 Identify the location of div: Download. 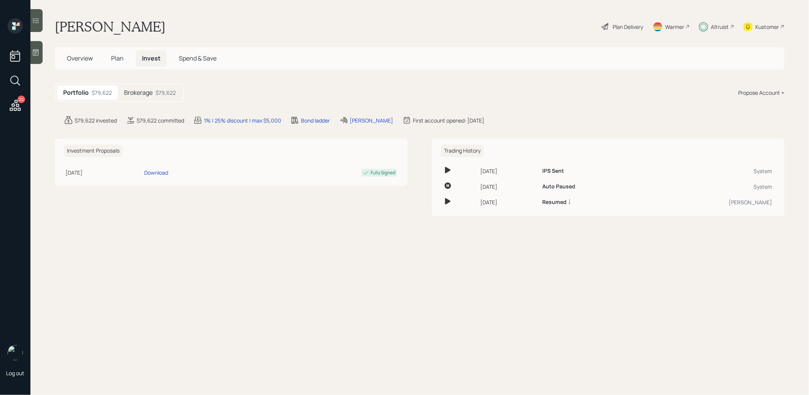
(156, 172).